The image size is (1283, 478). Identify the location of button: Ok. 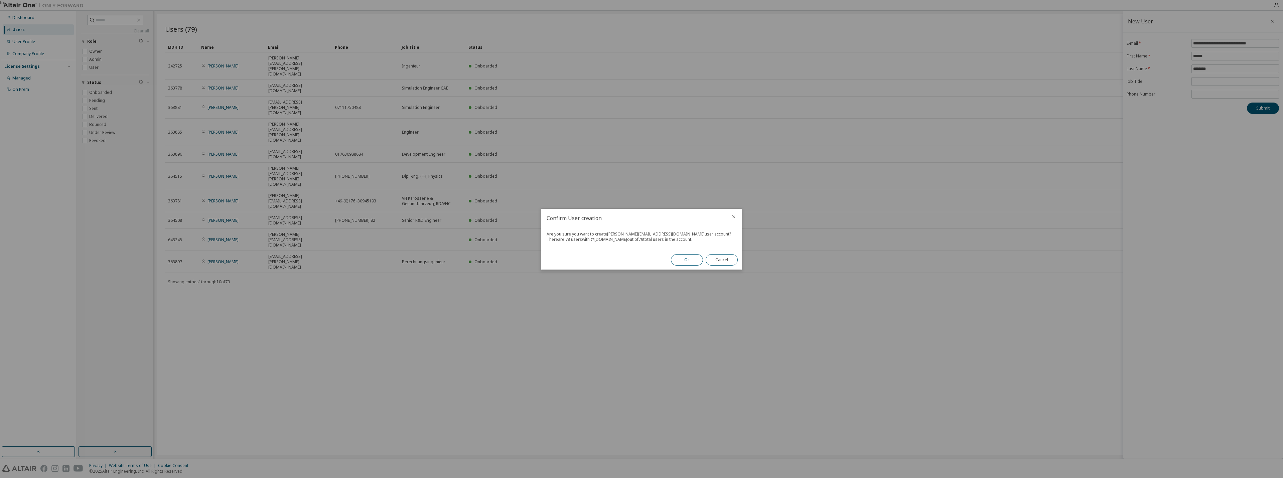
(687, 260).